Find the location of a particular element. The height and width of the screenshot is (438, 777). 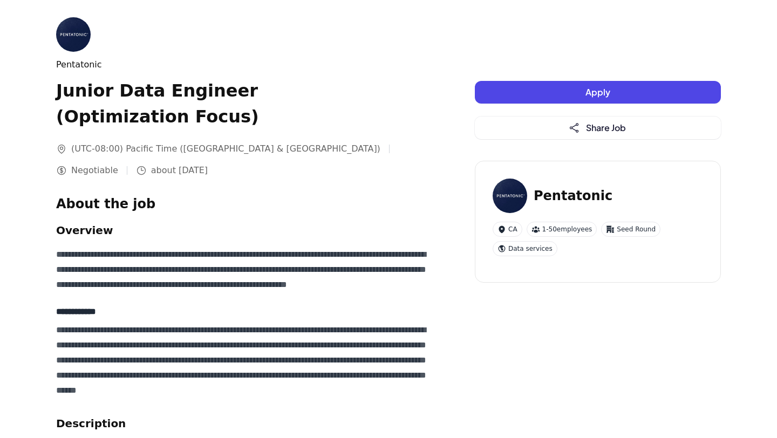

div: Pentatonic is located at coordinates (244, 65).